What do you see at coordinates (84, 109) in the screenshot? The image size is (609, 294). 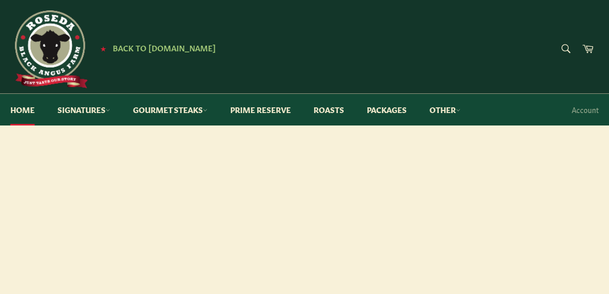 I see `a: Signatures` at bounding box center [84, 109].